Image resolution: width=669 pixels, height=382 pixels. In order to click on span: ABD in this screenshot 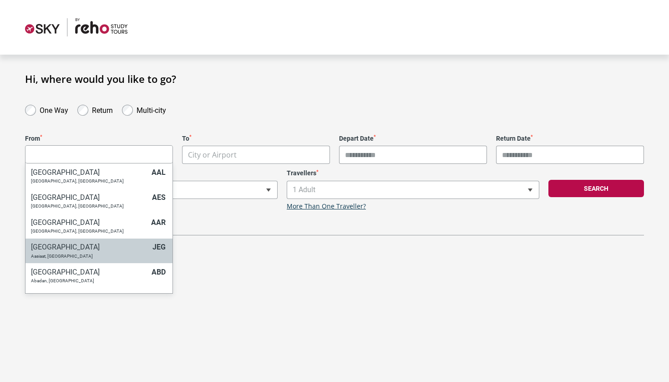, I will do `click(158, 272)`.